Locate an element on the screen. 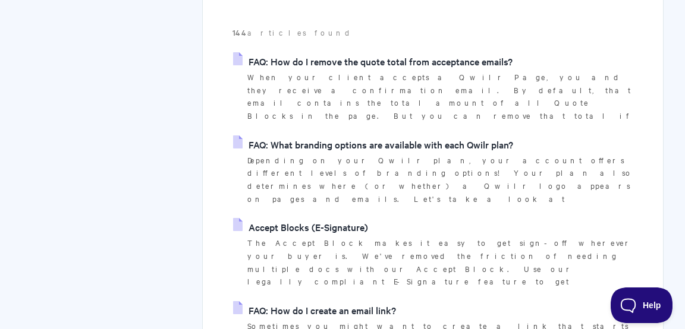  a: FAQ: What branding options are available with each Qwilr plan? is located at coordinates (373, 145).